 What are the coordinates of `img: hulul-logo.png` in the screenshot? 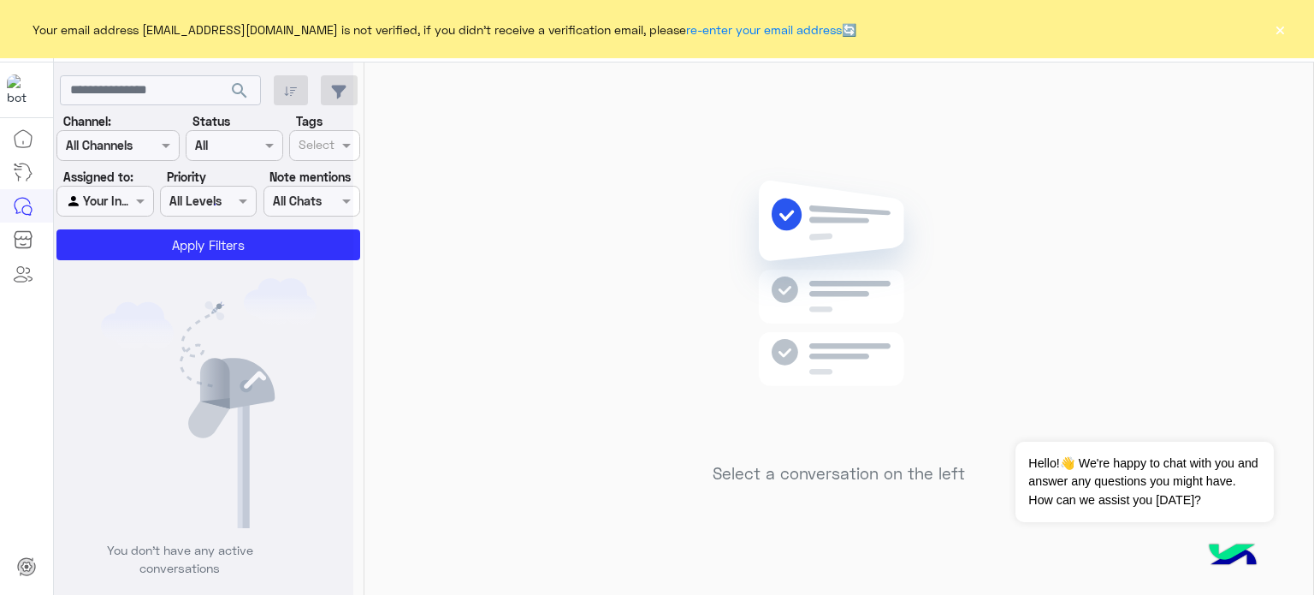 It's located at (1233, 556).